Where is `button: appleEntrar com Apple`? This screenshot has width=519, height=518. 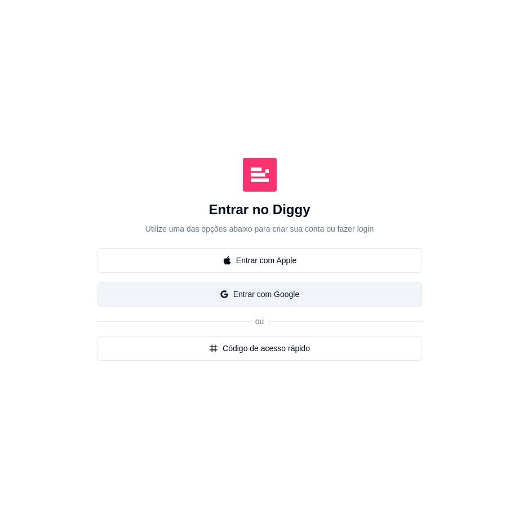 button: appleEntrar com Apple is located at coordinates (260, 261).